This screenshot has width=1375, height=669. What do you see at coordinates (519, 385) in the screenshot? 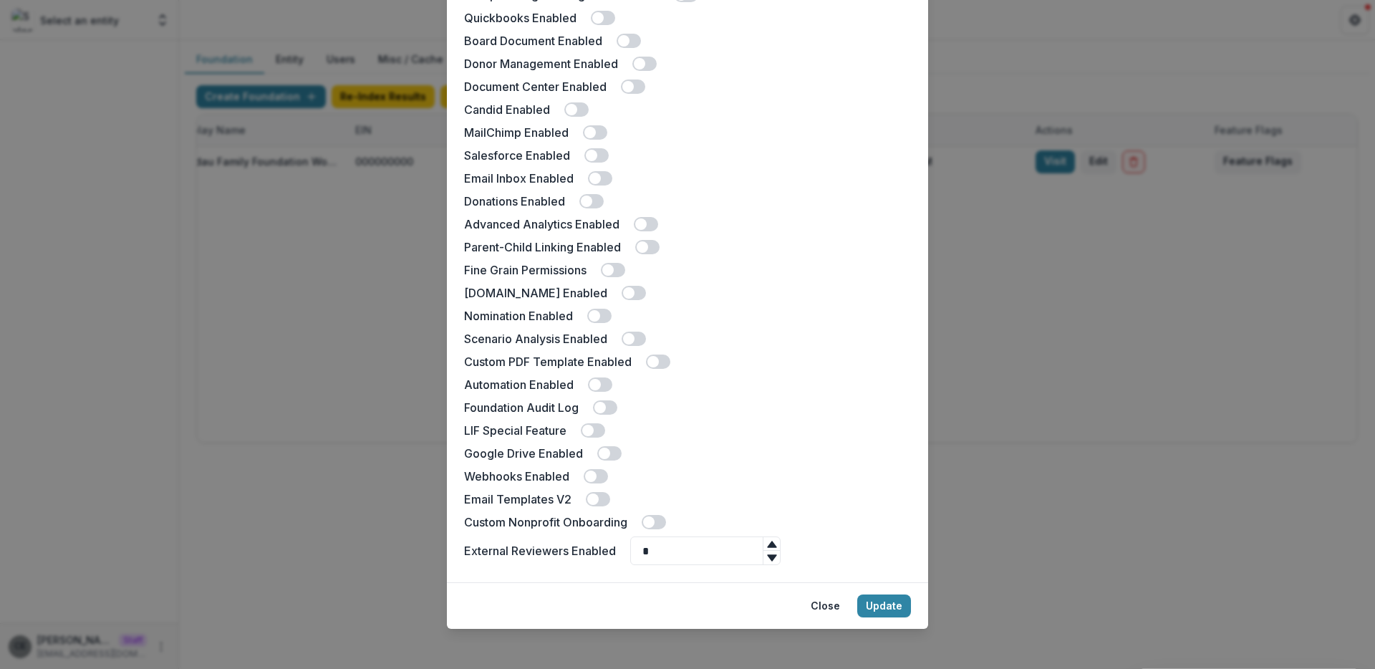
I see `label: Automation Enabled` at bounding box center [519, 385].